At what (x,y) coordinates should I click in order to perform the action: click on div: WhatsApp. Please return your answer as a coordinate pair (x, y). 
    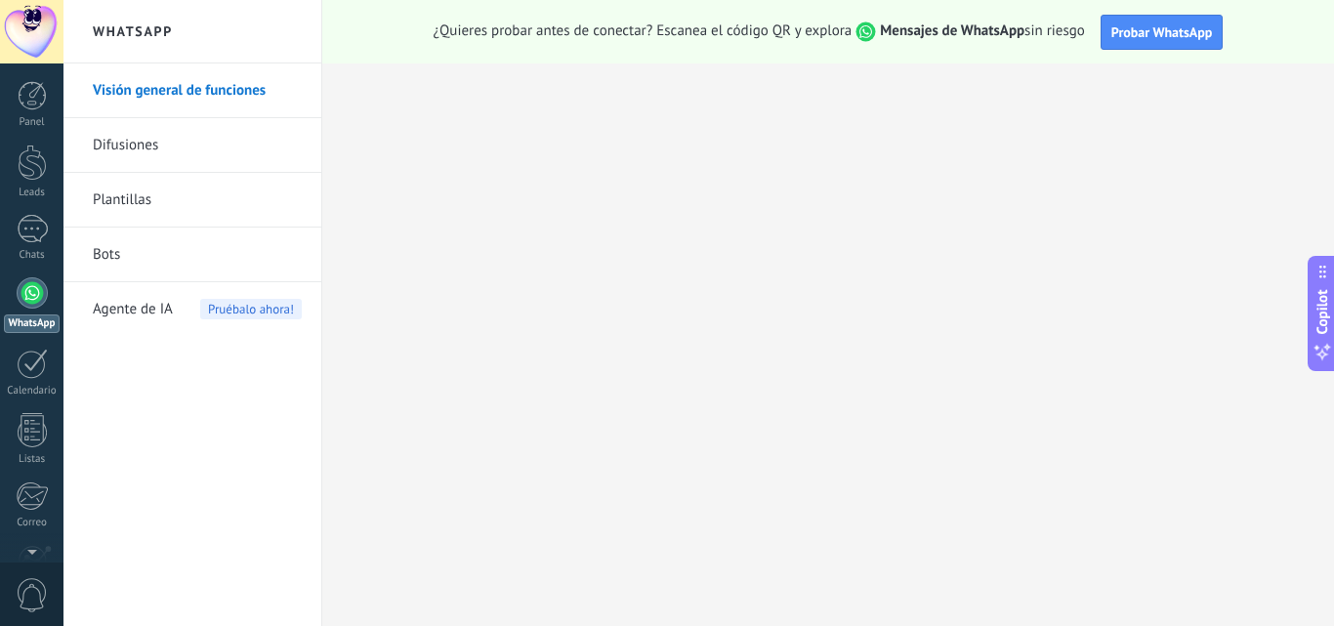
    Looking at the image, I should click on (31, 323).